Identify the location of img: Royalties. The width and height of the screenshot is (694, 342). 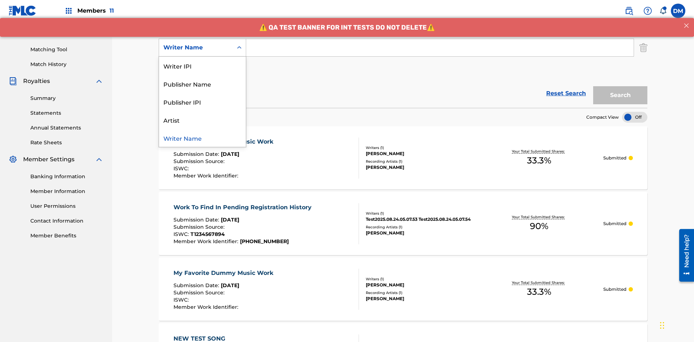
(13, 81).